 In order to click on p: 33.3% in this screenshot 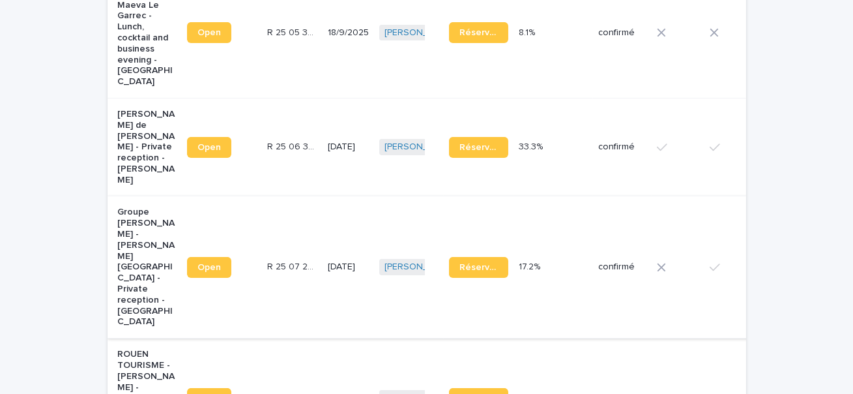, I will do `click(532, 145)`.